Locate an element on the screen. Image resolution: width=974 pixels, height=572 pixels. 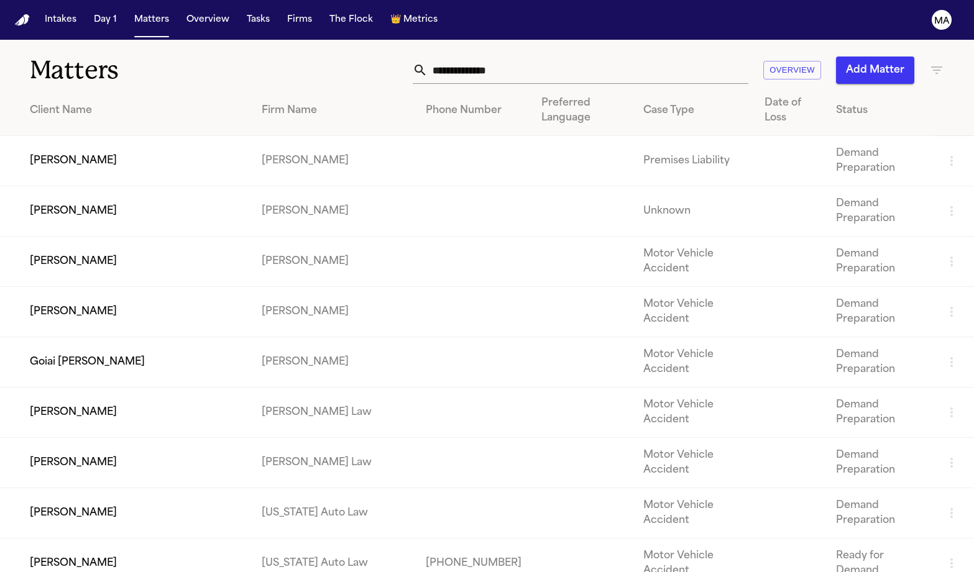
td: Premises Liability is located at coordinates (693, 161).